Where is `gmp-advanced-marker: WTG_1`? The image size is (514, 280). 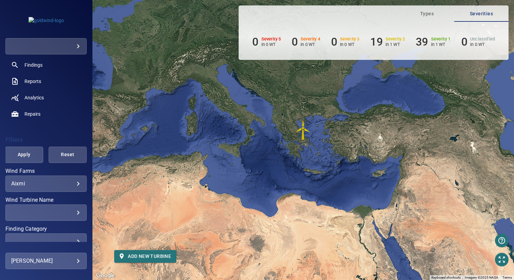 gmp-advanced-marker: WTG_1 is located at coordinates (304, 130).